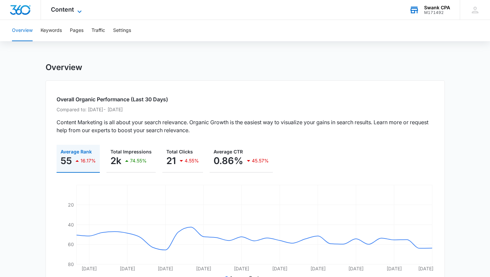 The width and height of the screenshot is (490, 277). I want to click on h1: Overview, so click(64, 68).